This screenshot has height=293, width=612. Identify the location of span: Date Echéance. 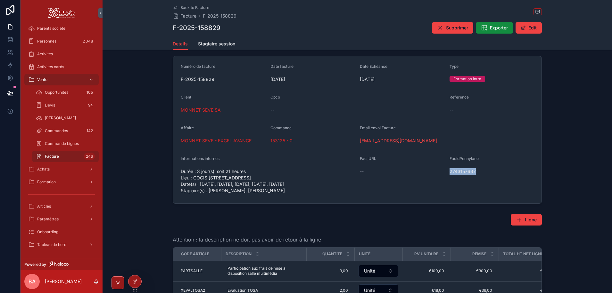
(374, 66).